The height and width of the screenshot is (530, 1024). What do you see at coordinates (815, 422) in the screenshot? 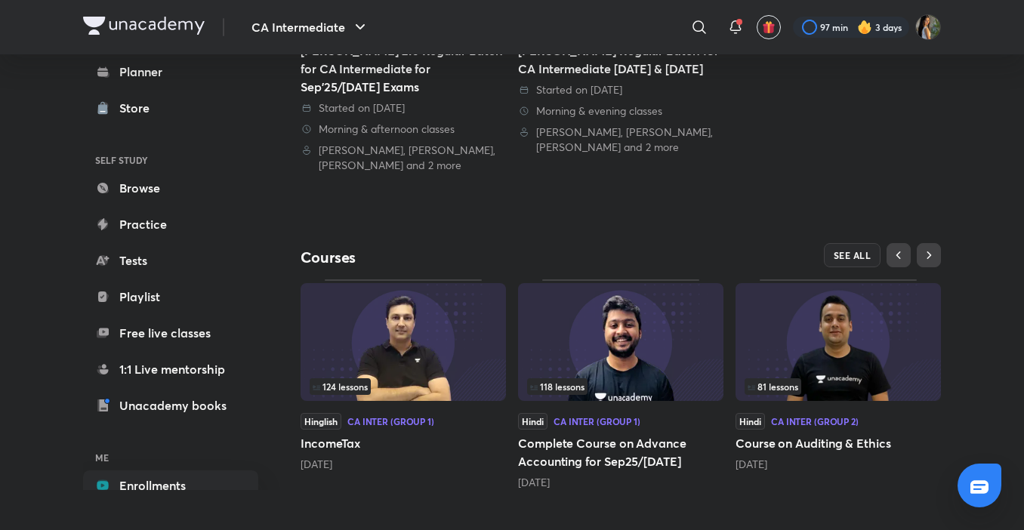
I see `div: CA Inter (Group 2)` at bounding box center [815, 422].